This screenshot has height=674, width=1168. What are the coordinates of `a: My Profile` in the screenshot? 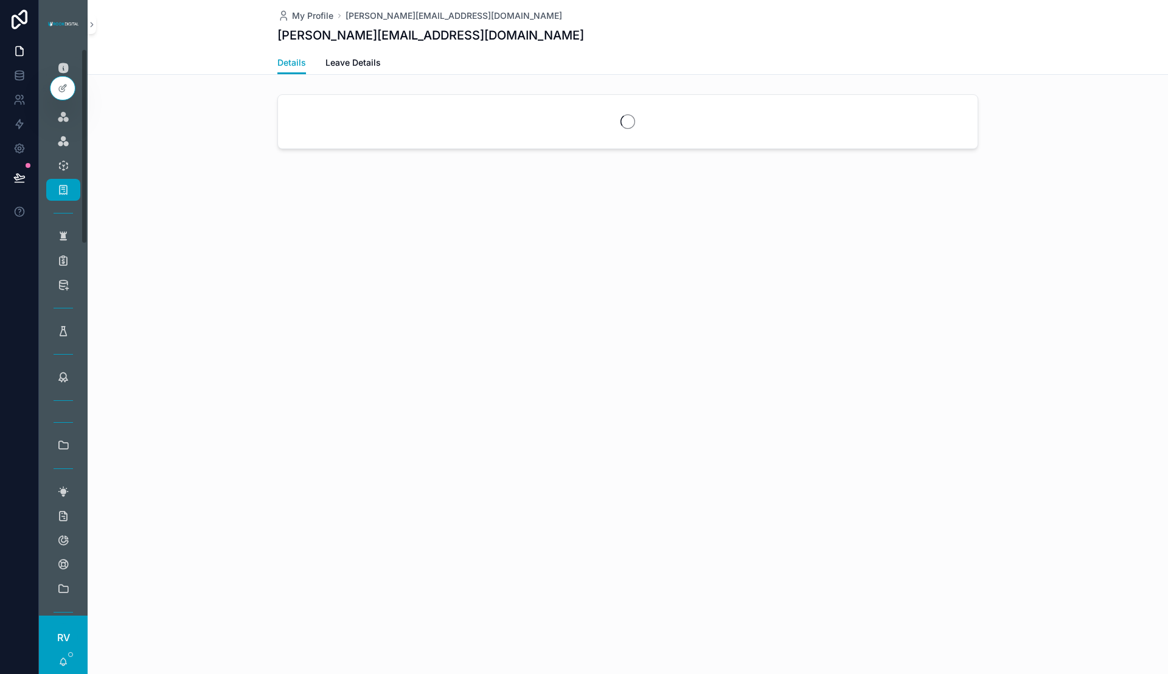 It's located at (306, 16).